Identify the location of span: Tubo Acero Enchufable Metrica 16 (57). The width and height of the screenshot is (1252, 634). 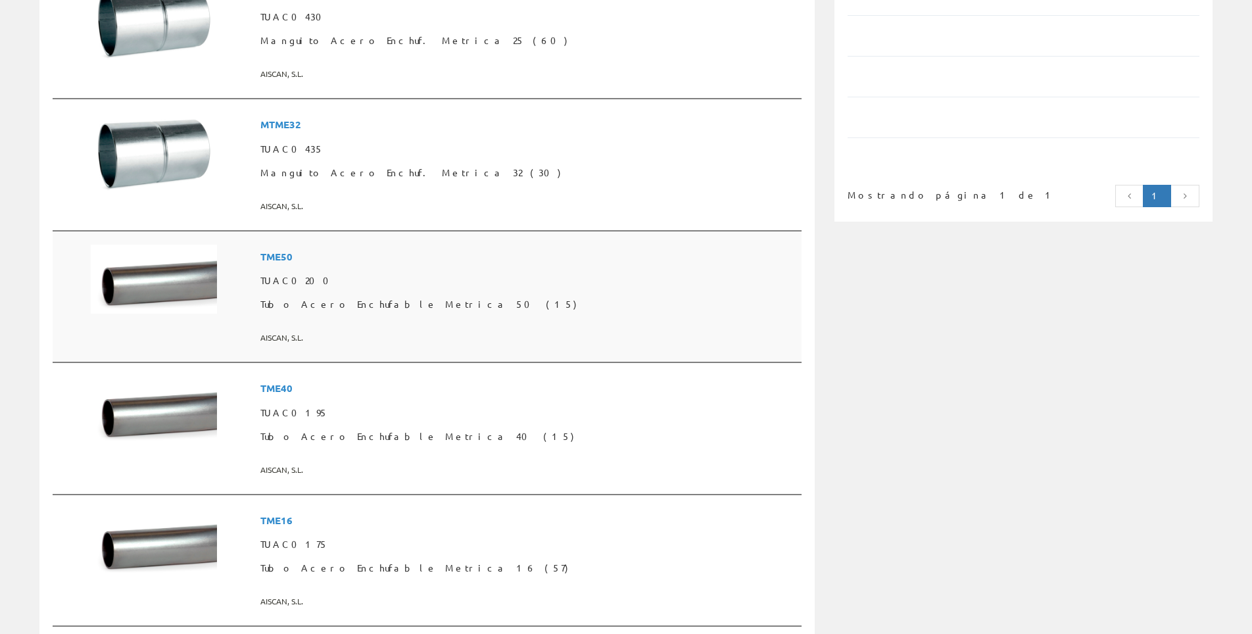
(528, 568).